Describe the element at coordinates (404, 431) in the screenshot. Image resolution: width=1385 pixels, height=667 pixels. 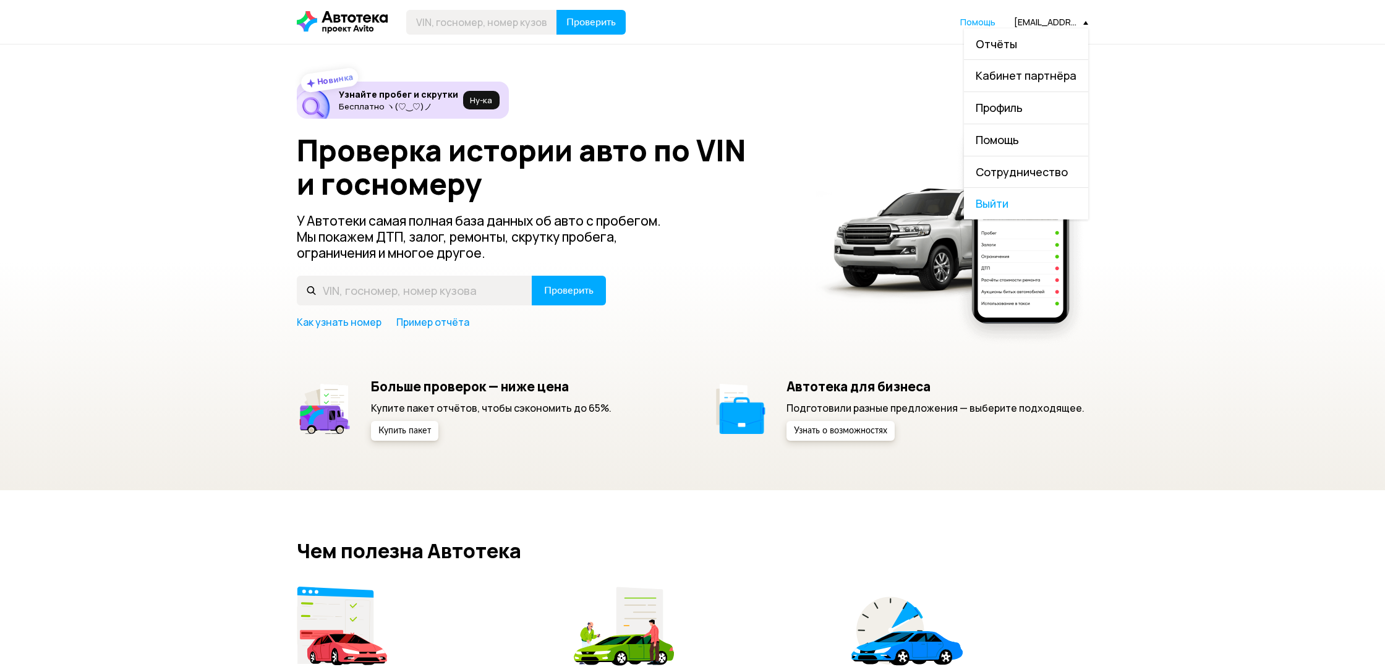
I see `button: Купить пакет` at that location.